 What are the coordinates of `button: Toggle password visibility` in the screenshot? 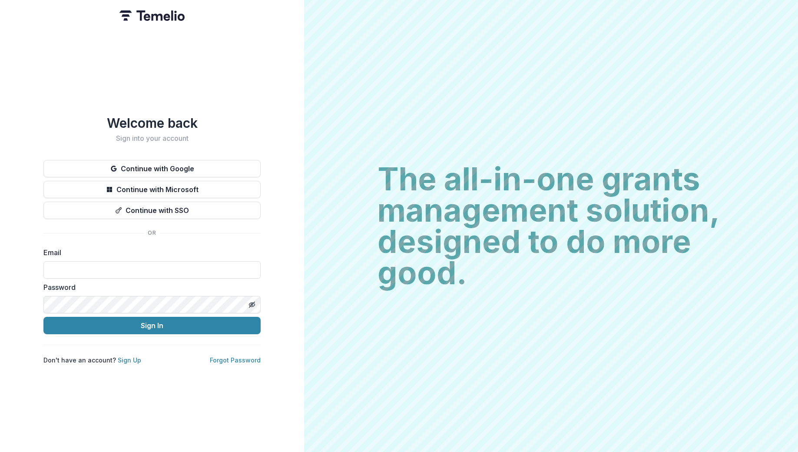 It's located at (252, 304).